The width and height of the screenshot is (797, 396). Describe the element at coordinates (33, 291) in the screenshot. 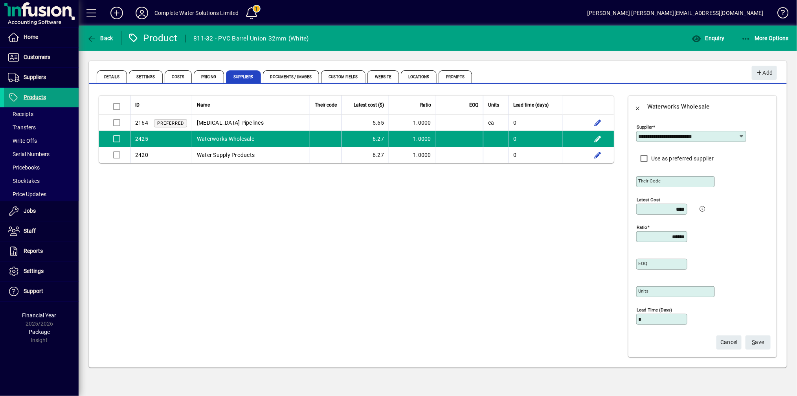

I see `span: Support` at that location.